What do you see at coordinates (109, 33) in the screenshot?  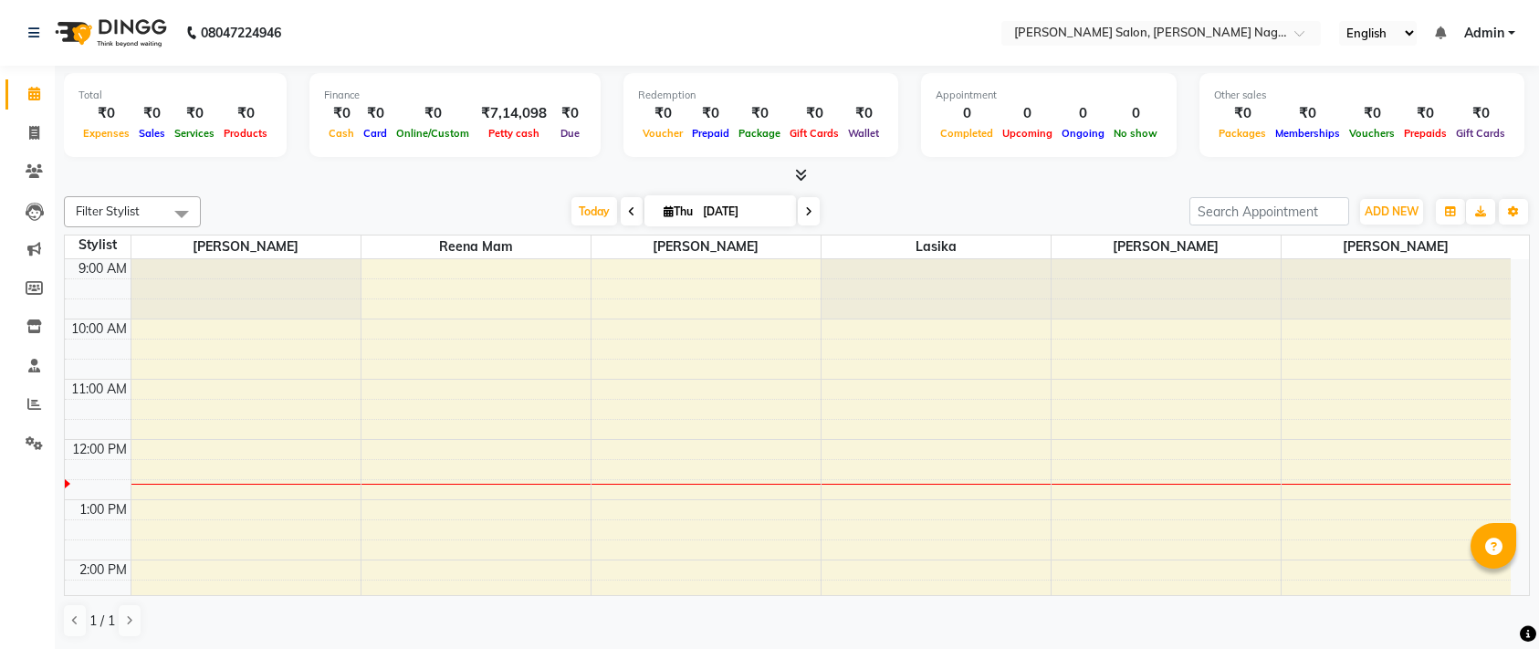 I see `img: logo` at bounding box center [109, 33].